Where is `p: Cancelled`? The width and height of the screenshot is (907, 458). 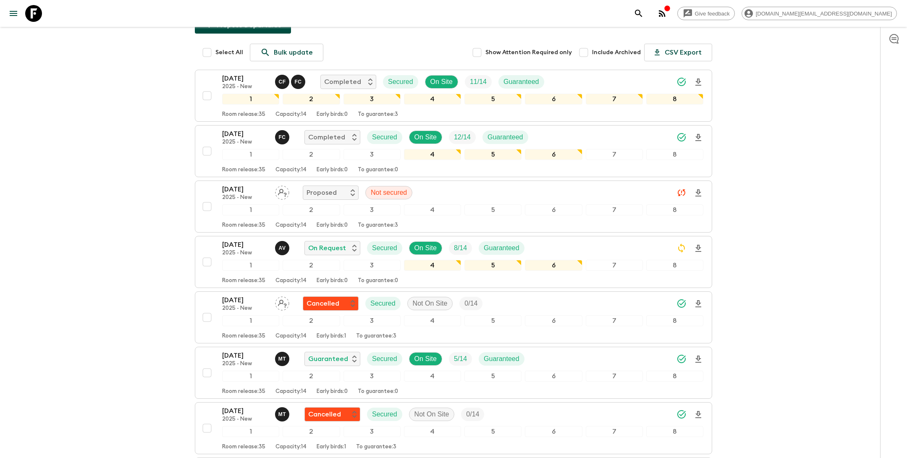 p: Cancelled is located at coordinates (323, 304).